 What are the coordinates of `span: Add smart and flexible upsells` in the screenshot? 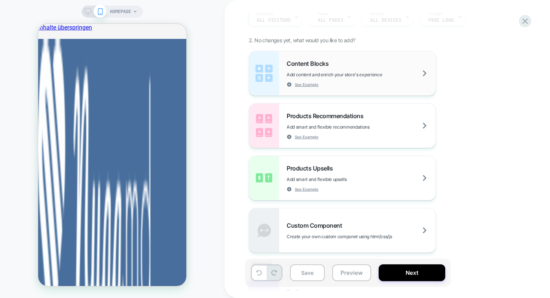 It's located at (335, 179).